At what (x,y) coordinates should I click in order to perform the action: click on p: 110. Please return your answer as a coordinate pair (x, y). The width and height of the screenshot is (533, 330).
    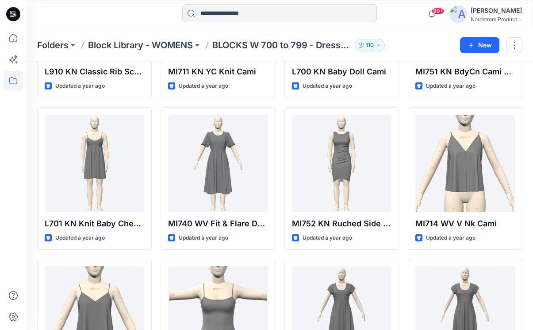
    Looking at the image, I should click on (370, 45).